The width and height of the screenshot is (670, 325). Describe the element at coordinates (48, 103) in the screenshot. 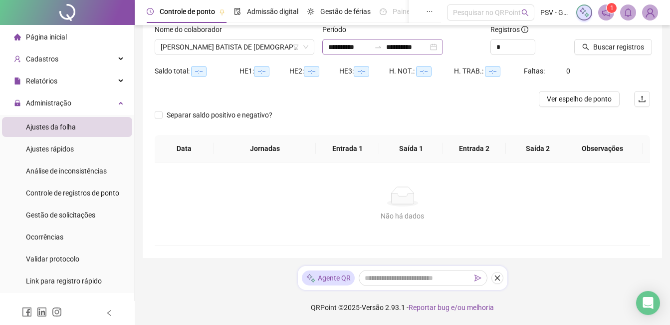

I see `span: Administração` at that location.